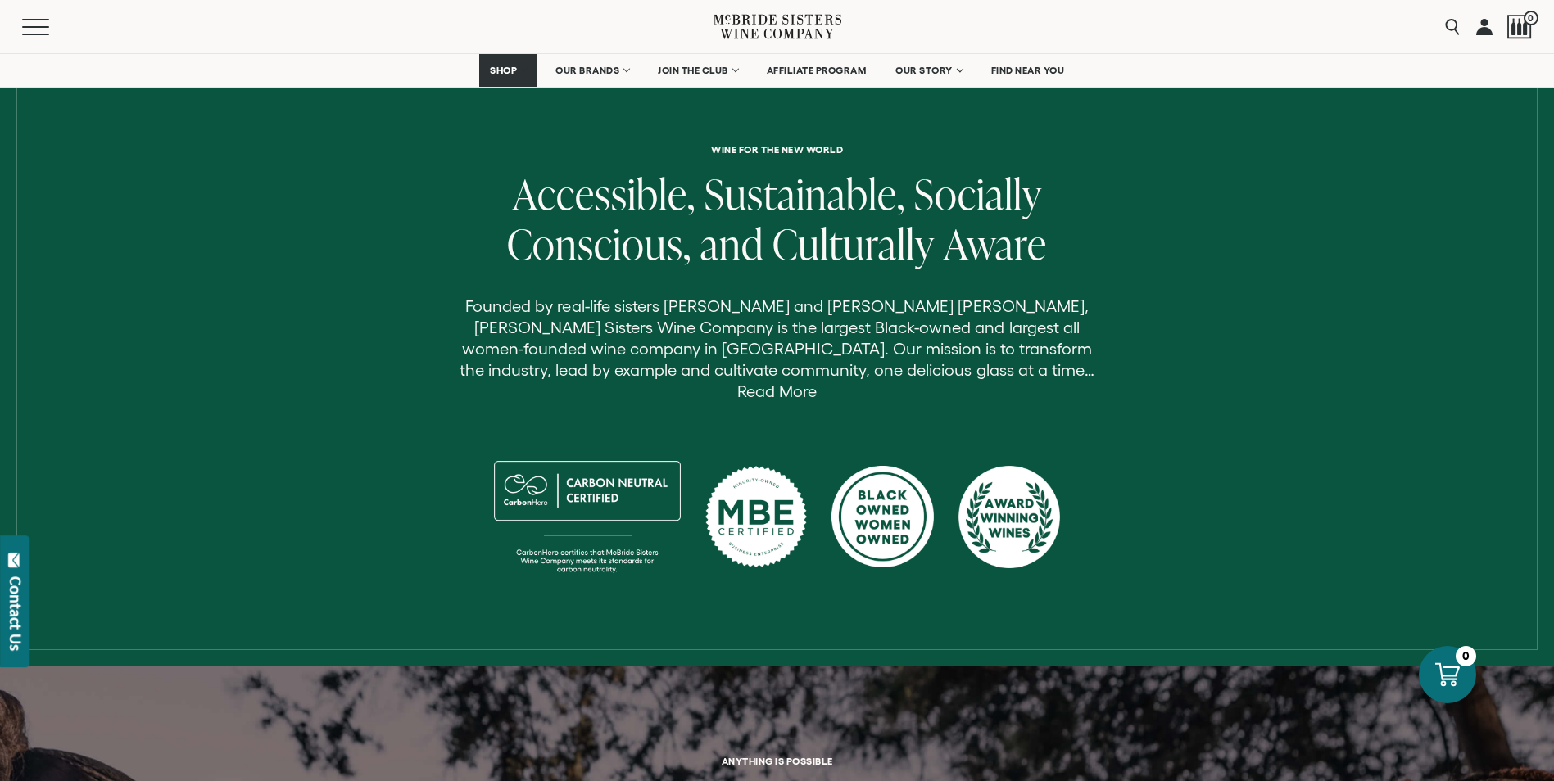 The width and height of the screenshot is (1554, 781). What do you see at coordinates (1465, 656) in the screenshot?
I see `div: 0` at bounding box center [1465, 656].